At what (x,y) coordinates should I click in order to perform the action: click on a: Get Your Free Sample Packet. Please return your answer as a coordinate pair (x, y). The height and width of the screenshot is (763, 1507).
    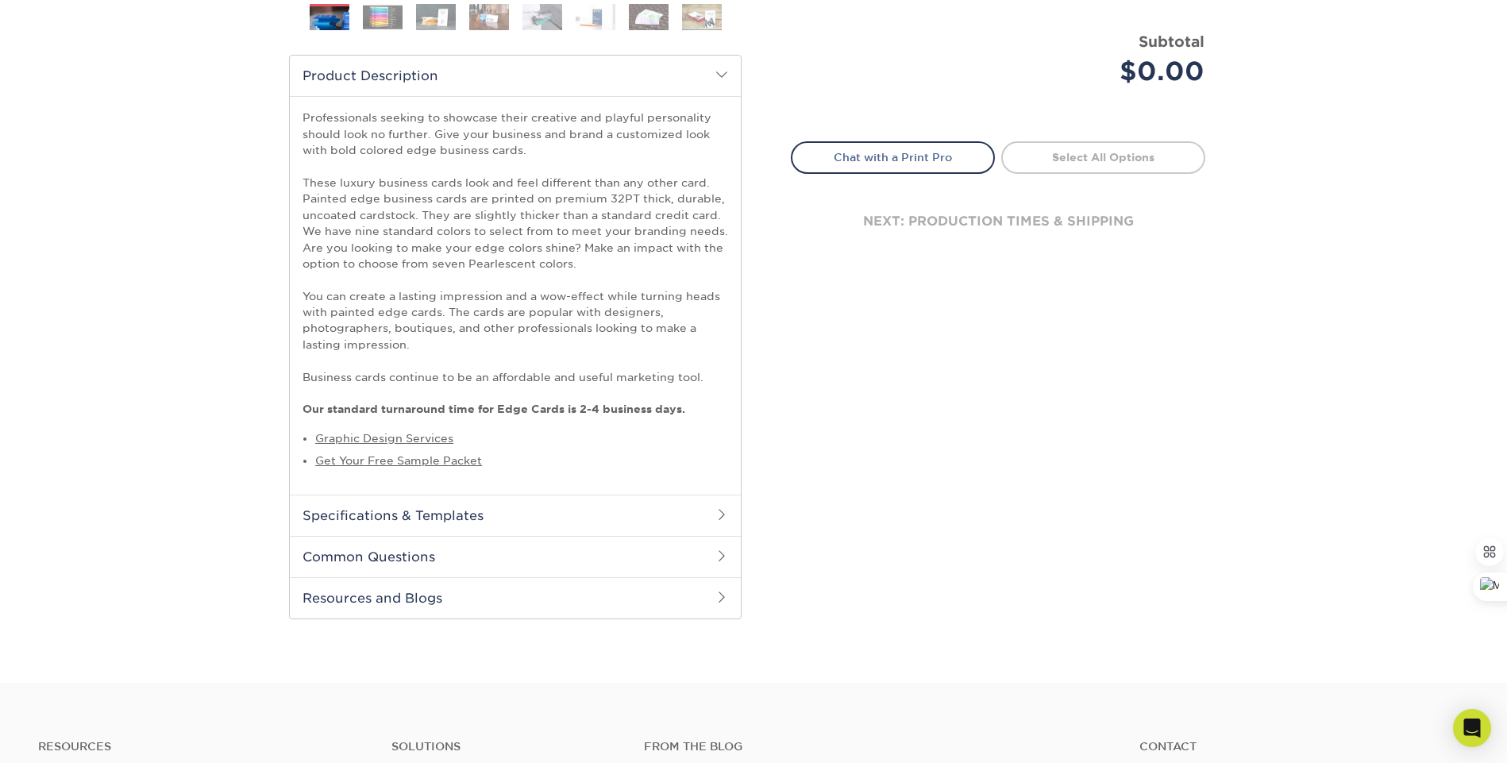
    Looking at the image, I should click on (399, 461).